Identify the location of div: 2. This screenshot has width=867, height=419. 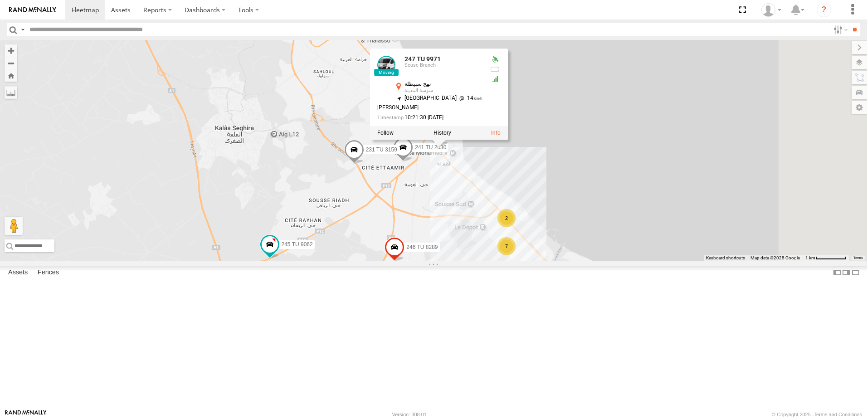
(506, 218).